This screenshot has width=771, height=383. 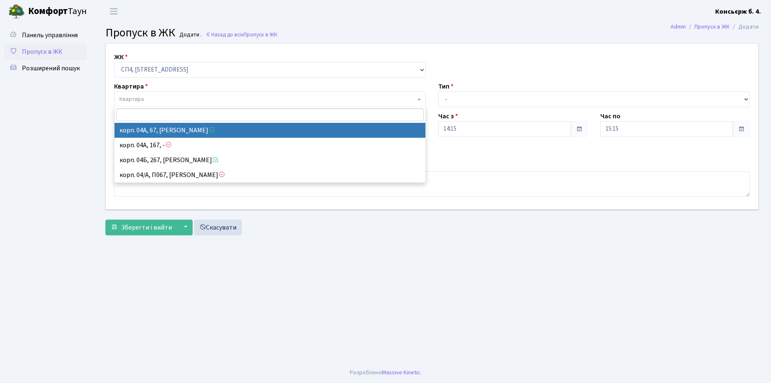 What do you see at coordinates (190, 35) in the screenshot?
I see `small: Додати .` at bounding box center [190, 35].